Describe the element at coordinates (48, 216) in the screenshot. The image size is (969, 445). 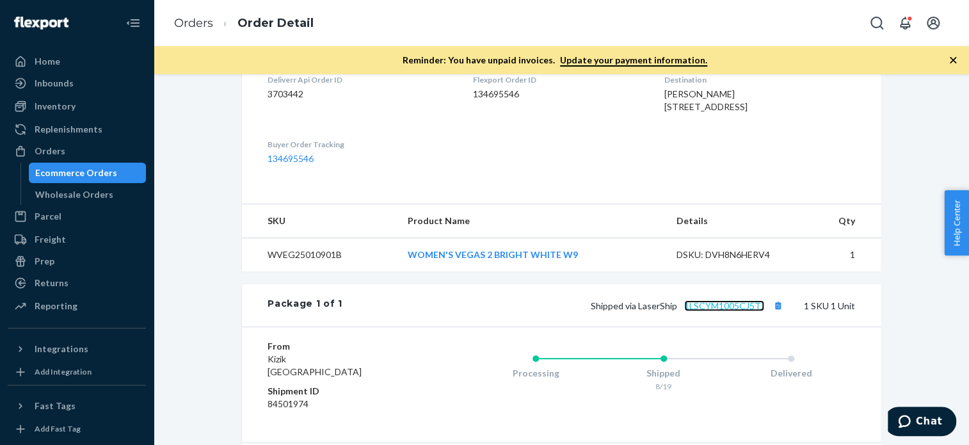
I see `div: Parcel` at that location.